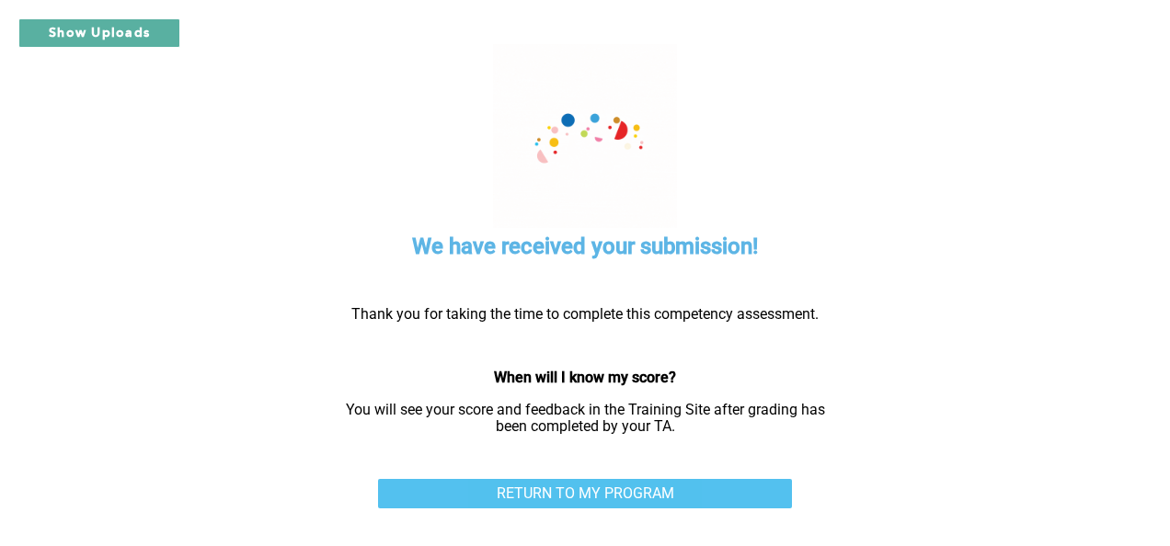 The width and height of the screenshot is (1170, 546). I want to click on img: celebration.7678411f.gif, so click(585, 136).